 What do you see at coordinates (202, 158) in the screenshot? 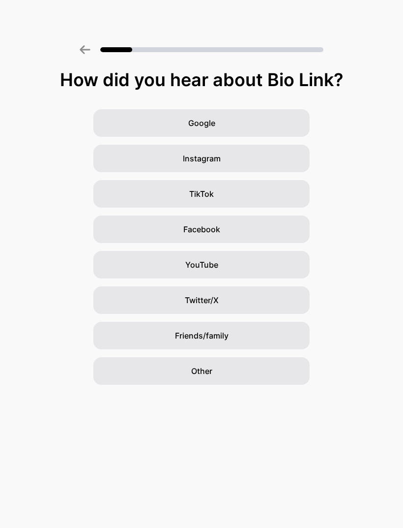
I see `span: Instagram` at bounding box center [202, 158].